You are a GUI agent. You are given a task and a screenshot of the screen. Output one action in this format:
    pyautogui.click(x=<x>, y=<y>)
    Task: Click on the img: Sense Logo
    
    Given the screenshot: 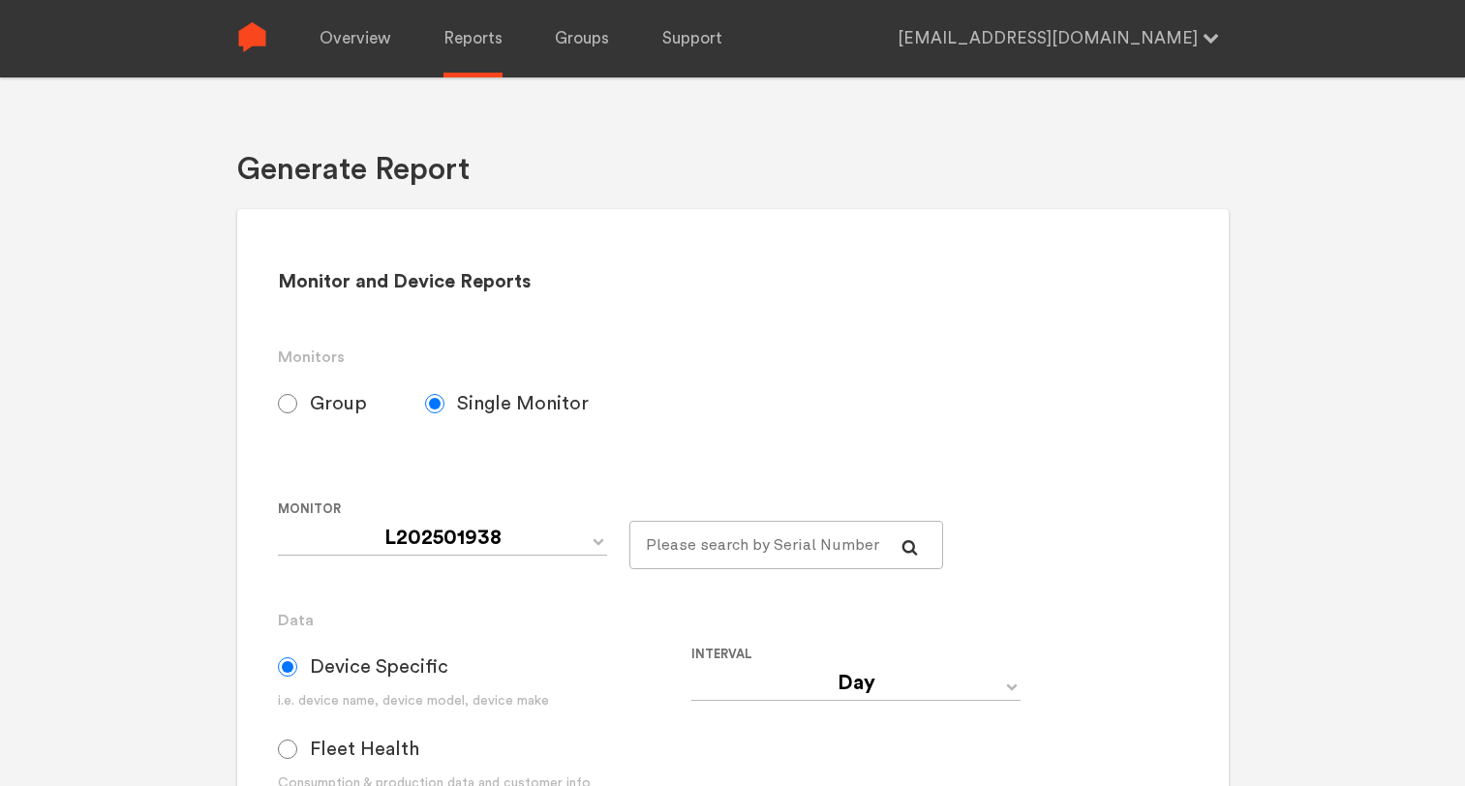 What is the action you would take?
    pyautogui.click(x=252, y=37)
    